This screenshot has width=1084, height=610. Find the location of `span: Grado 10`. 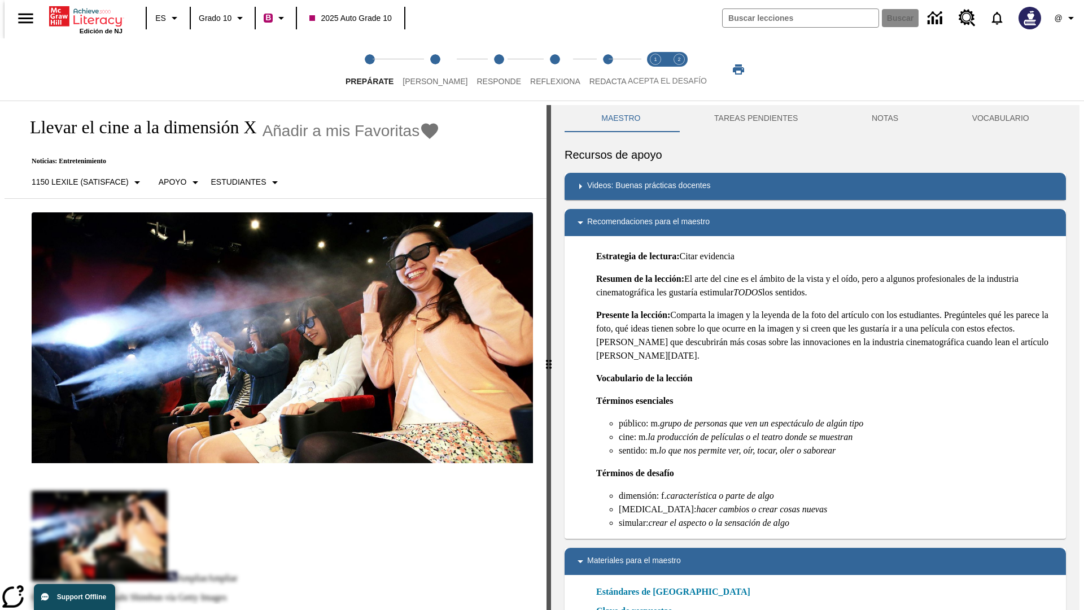

span: Grado 10 is located at coordinates (215, 18).